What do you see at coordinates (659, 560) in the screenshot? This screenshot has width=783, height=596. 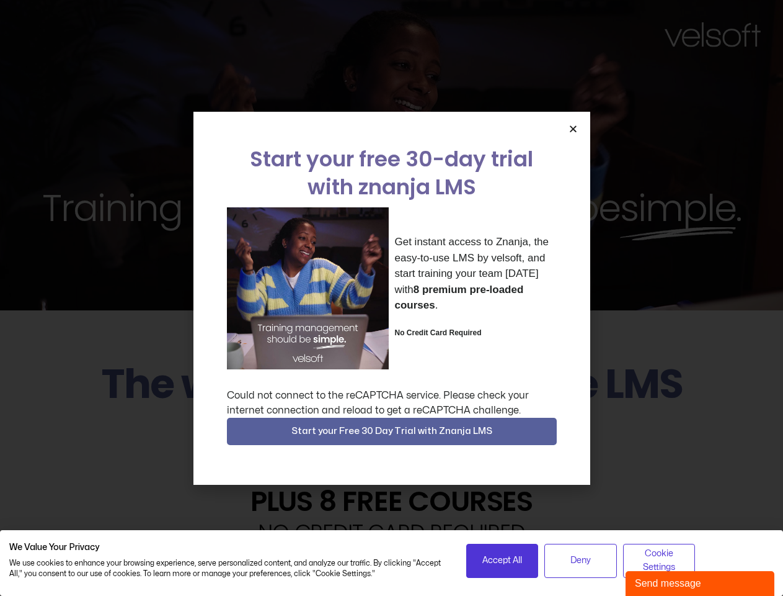 I see `button: Adjust cookie preferences` at bounding box center [659, 560].